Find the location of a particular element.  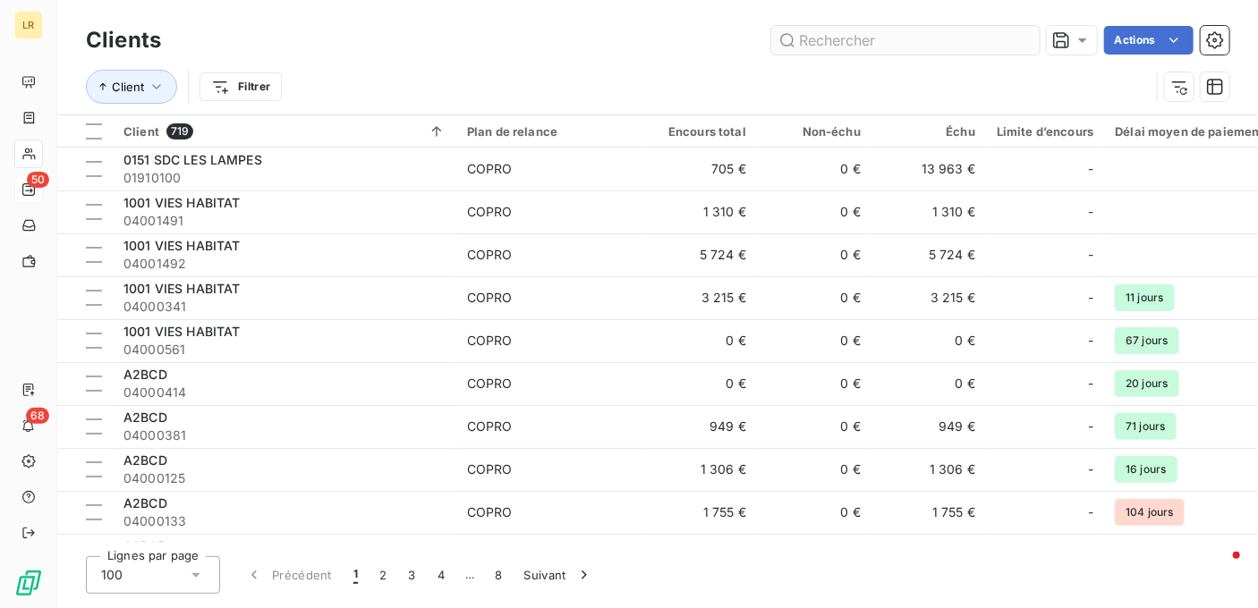

button: 4 is located at coordinates (441, 575).